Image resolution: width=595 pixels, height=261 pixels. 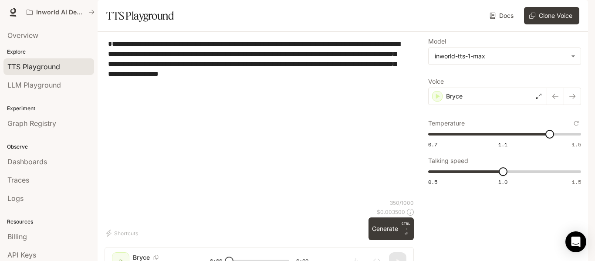 What do you see at coordinates (123, 233) in the screenshot?
I see `button: Shortcuts` at bounding box center [123, 233].